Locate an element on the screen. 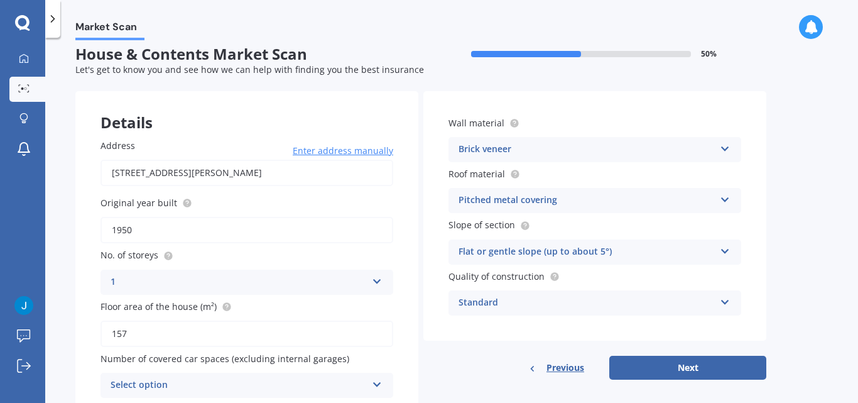 Image resolution: width=858 pixels, height=403 pixels. span: Wall material is located at coordinates (476, 123).